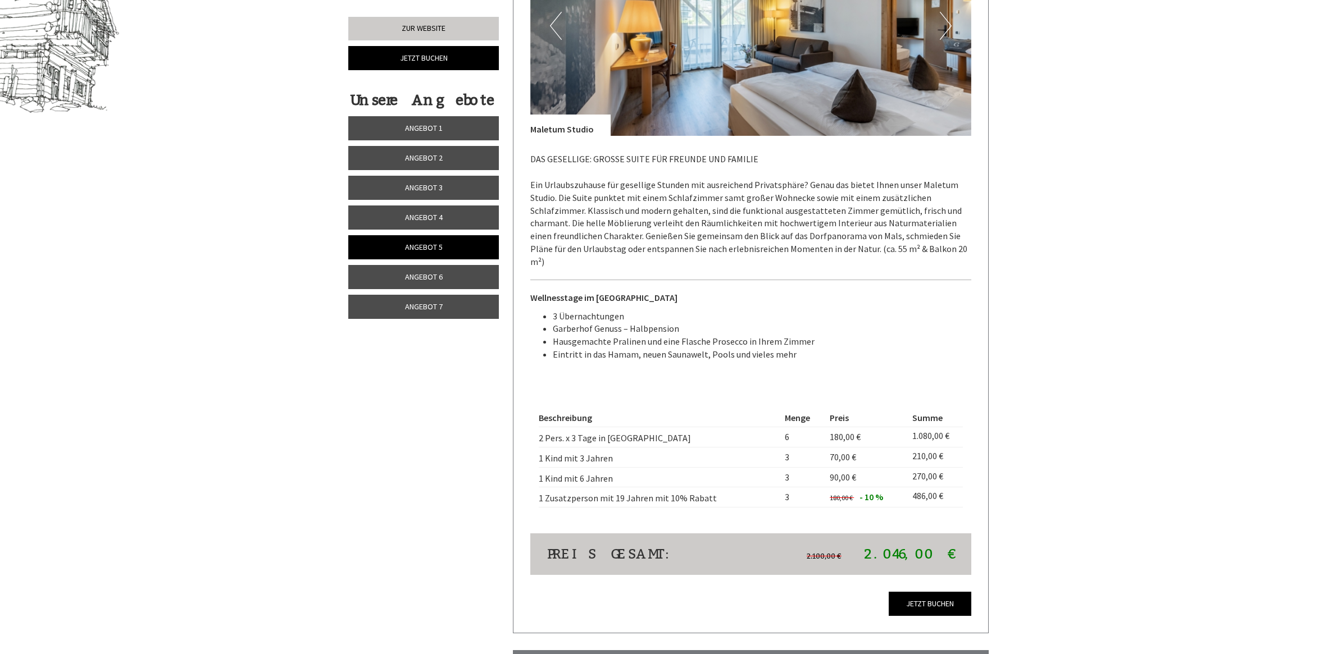 The height and width of the screenshot is (654, 1337). What do you see at coordinates (842, 477) in the screenshot?
I see `span: 90,00 €` at bounding box center [842, 477].